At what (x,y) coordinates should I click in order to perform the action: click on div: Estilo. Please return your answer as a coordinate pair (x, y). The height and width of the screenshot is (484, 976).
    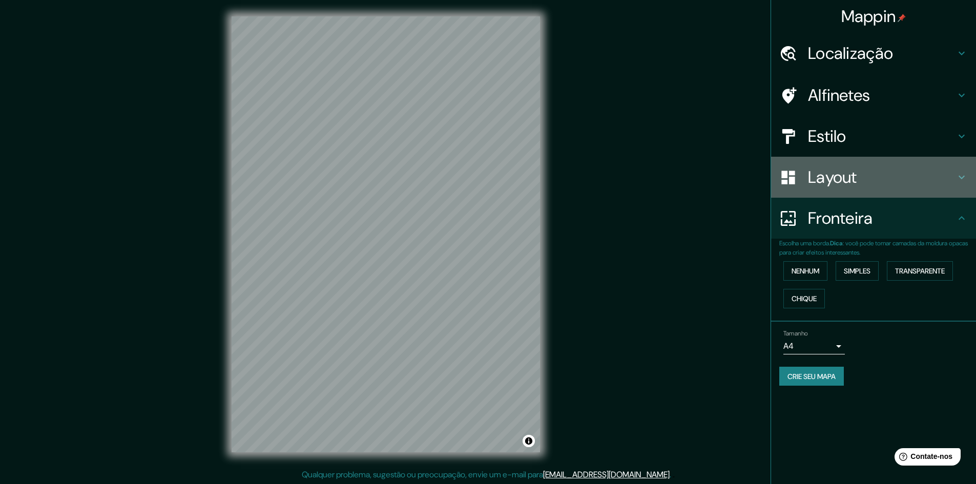
    Looking at the image, I should click on (874, 136).